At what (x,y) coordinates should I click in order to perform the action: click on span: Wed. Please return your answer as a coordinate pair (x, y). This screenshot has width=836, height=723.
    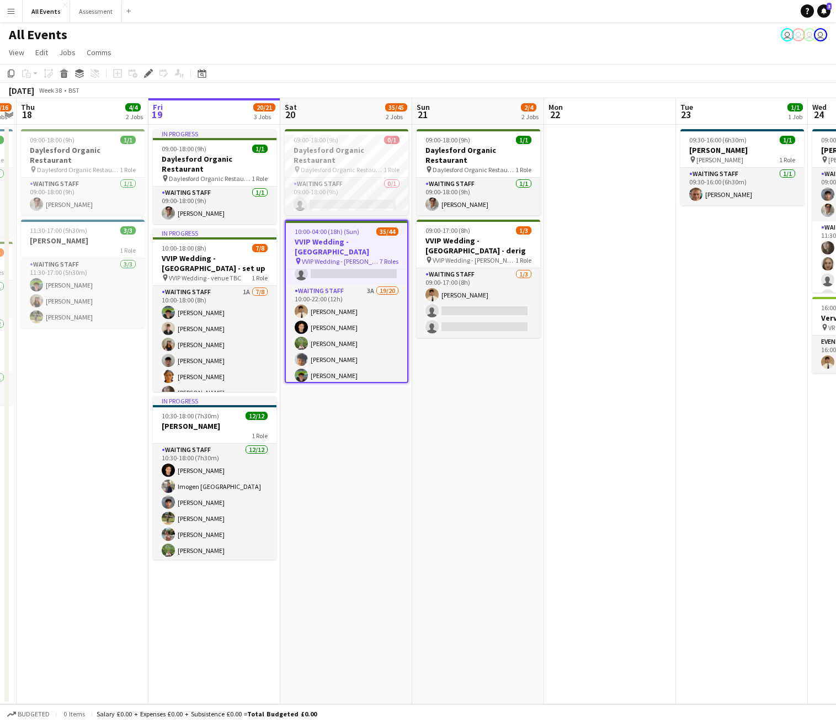
    Looking at the image, I should click on (819, 107).